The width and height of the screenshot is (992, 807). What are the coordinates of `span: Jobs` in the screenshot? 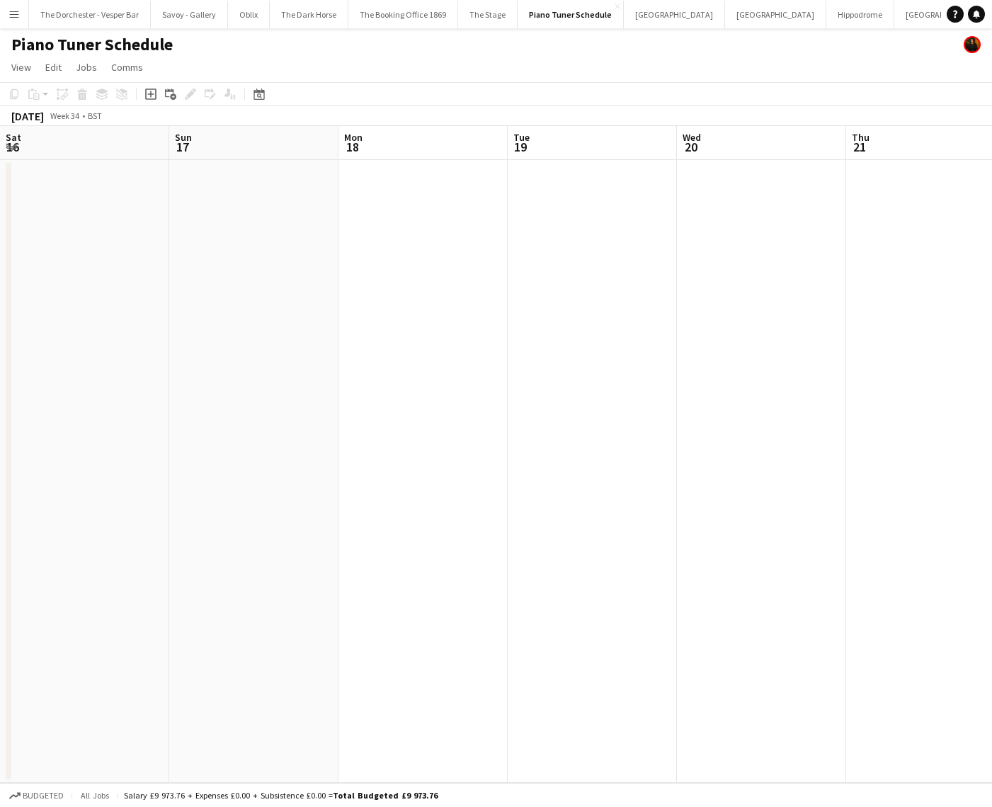 It's located at (86, 67).